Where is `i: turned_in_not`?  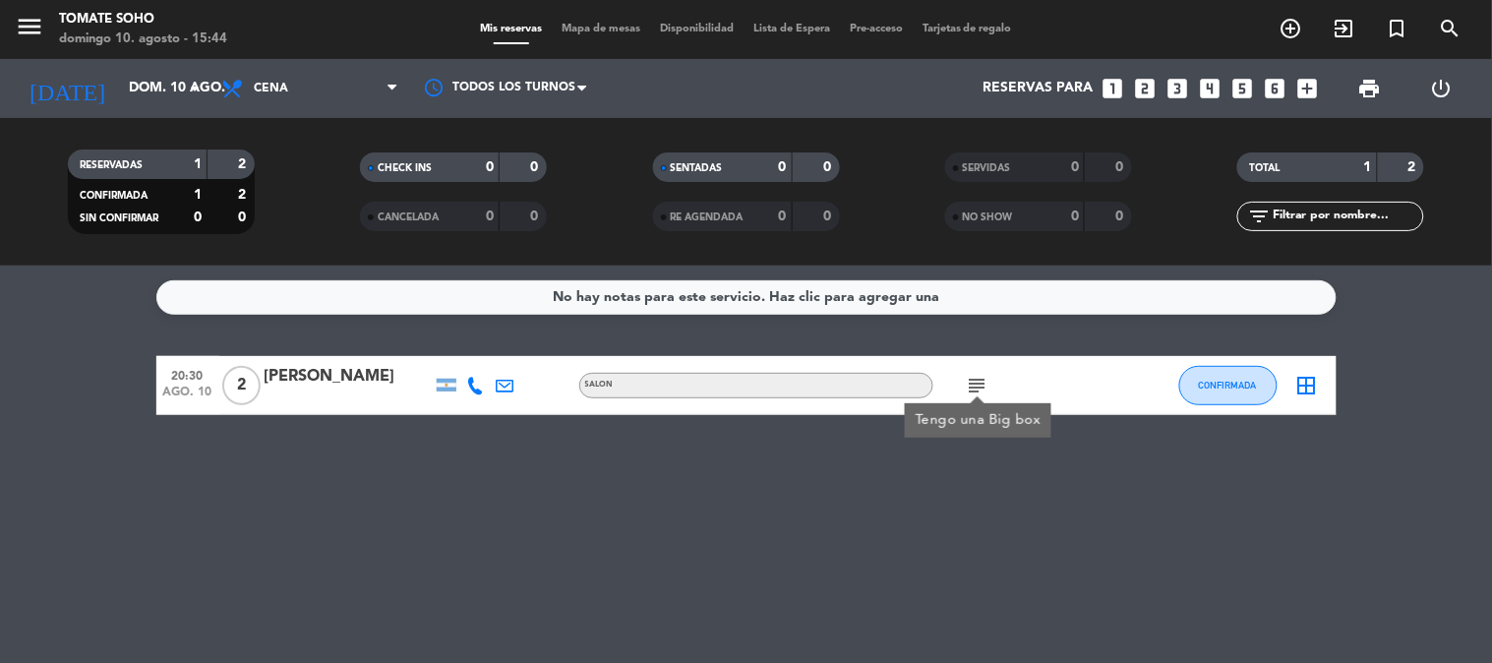 i: turned_in_not is located at coordinates (1398, 29).